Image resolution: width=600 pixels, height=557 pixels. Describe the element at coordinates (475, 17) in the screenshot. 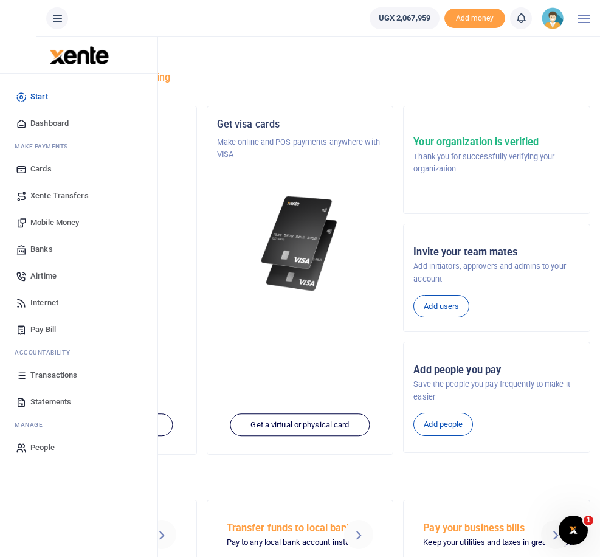

I see `a: Add money` at that location.